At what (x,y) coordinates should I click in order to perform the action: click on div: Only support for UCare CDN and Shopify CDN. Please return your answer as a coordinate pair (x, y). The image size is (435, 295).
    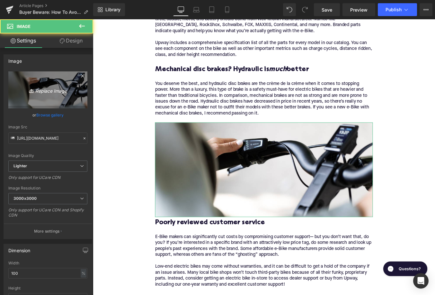
    Looking at the image, I should click on (48, 214).